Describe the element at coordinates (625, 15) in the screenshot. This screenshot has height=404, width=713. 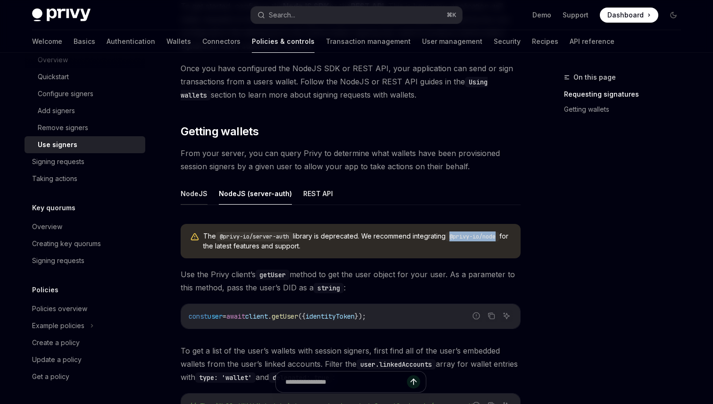
I see `span: Dashboard` at that location.